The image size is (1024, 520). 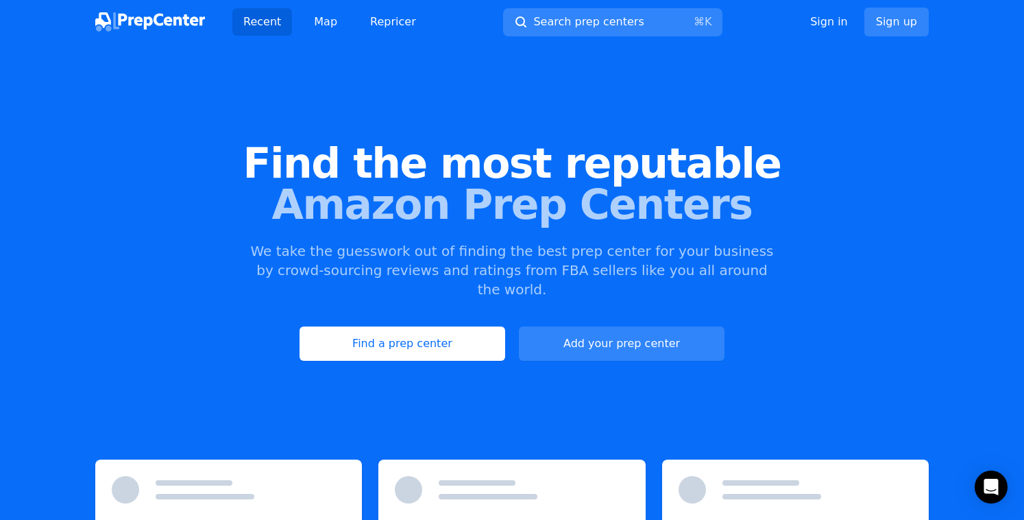 What do you see at coordinates (829, 22) in the screenshot?
I see `a: Sign in` at bounding box center [829, 22].